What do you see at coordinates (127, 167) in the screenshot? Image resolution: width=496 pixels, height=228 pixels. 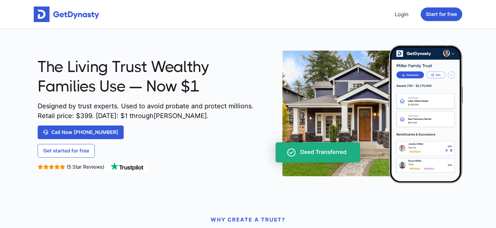 I see `img: TrustPilot Logo` at bounding box center [127, 167].